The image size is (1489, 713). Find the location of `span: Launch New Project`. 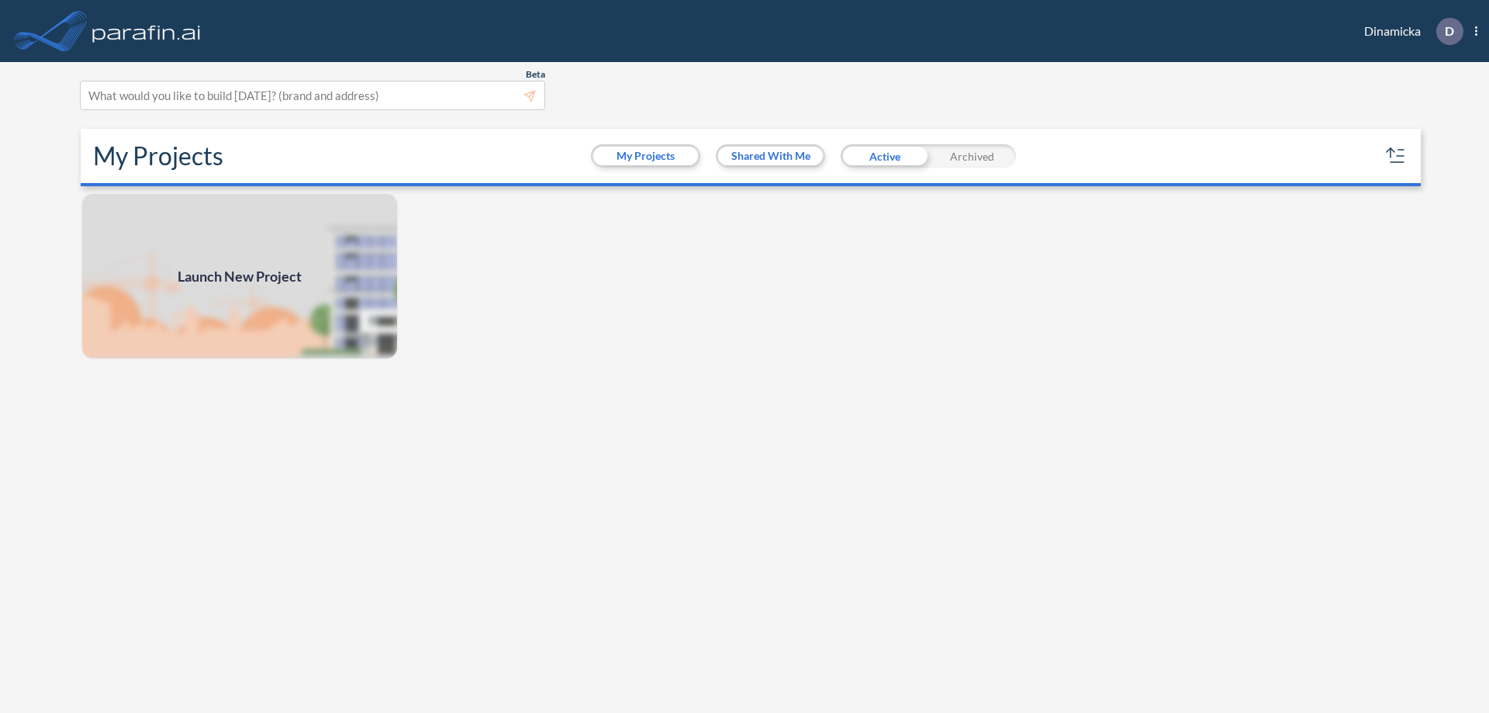

span: Launch New Project is located at coordinates (240, 276).